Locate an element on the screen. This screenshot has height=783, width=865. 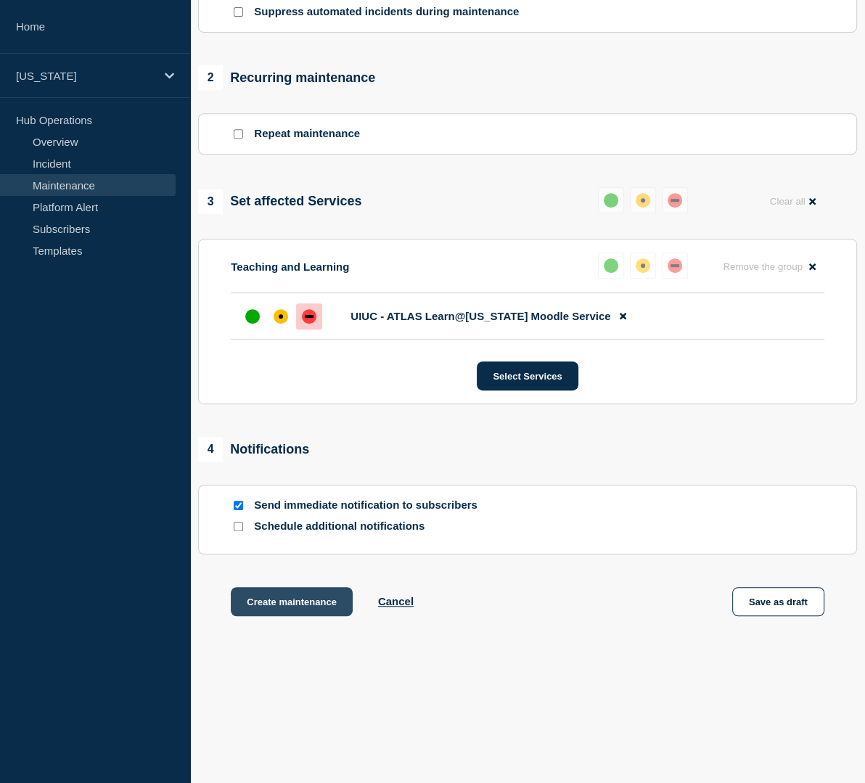
input: Suppress automated incidents during maintenance is located at coordinates (238, 12).